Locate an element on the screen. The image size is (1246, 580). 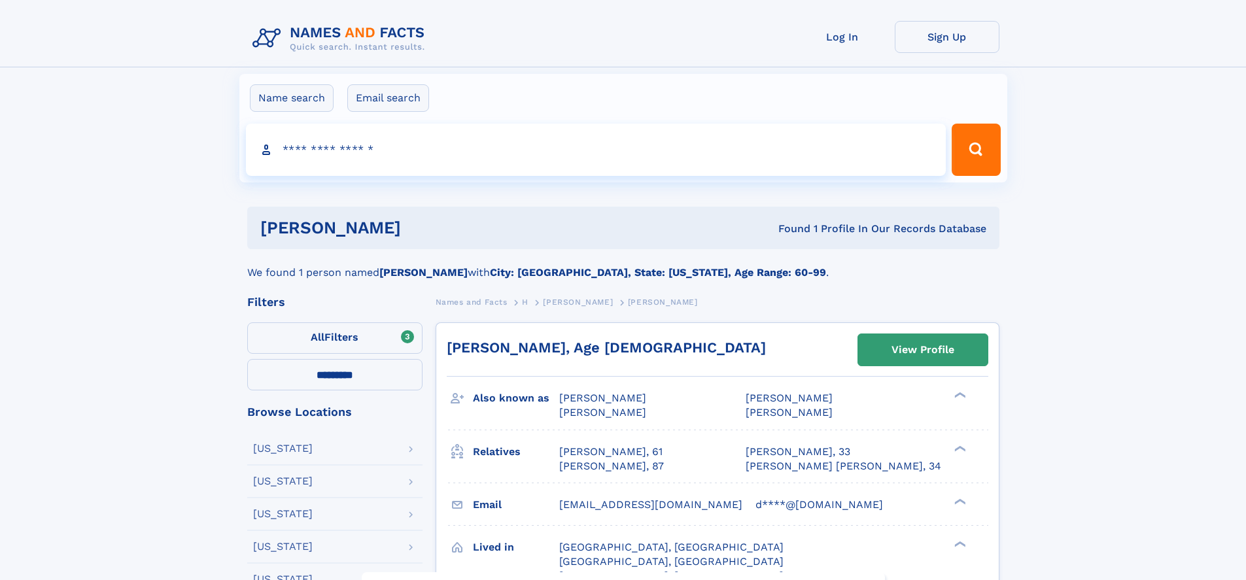
div: Found 1 Profile In Our Records Database is located at coordinates (788, 229).